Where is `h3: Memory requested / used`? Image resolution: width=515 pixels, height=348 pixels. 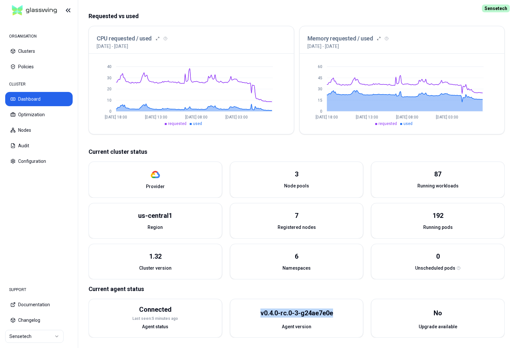 h3: Memory requested / used is located at coordinates (340, 39).